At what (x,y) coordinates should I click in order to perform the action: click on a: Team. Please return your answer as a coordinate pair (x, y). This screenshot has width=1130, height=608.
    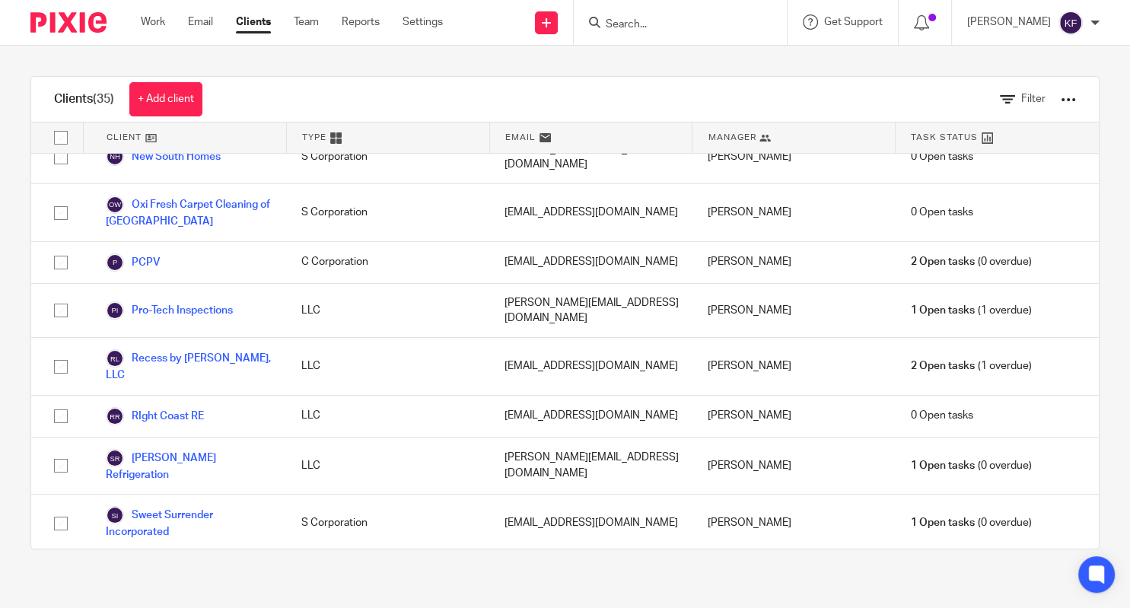
    Looking at the image, I should click on (306, 22).